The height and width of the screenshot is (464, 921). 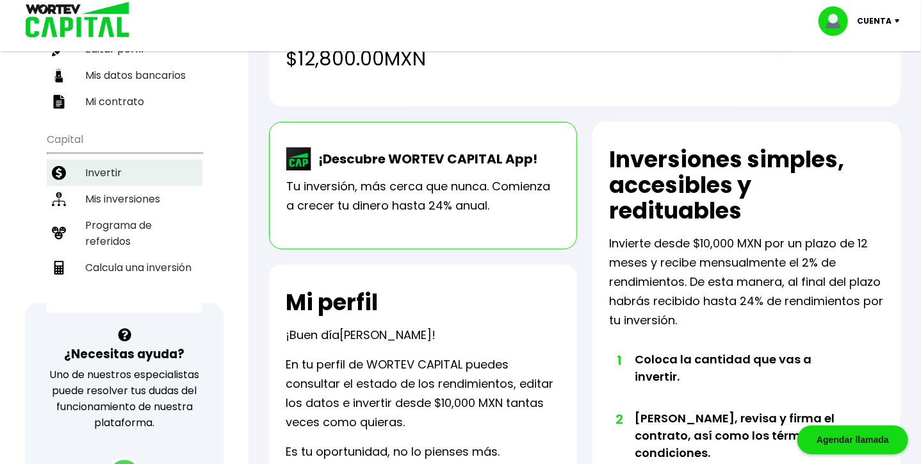 What do you see at coordinates (59, 199) in the screenshot?
I see `img: inversiones-icon.6695dc30.svg` at bounding box center [59, 199].